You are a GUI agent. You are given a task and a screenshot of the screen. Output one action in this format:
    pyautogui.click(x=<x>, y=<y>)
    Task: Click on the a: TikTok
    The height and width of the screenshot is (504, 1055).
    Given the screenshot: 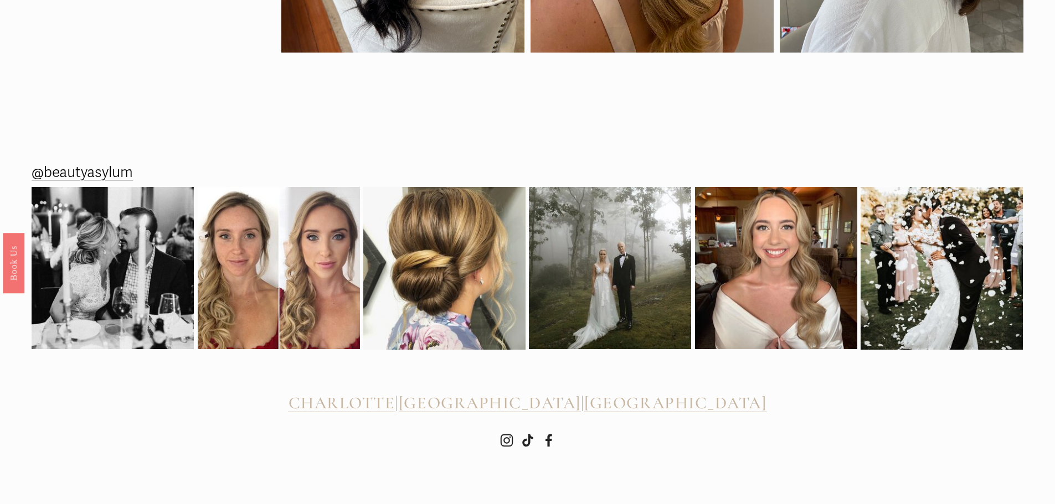 What is the action you would take?
    pyautogui.click(x=528, y=441)
    